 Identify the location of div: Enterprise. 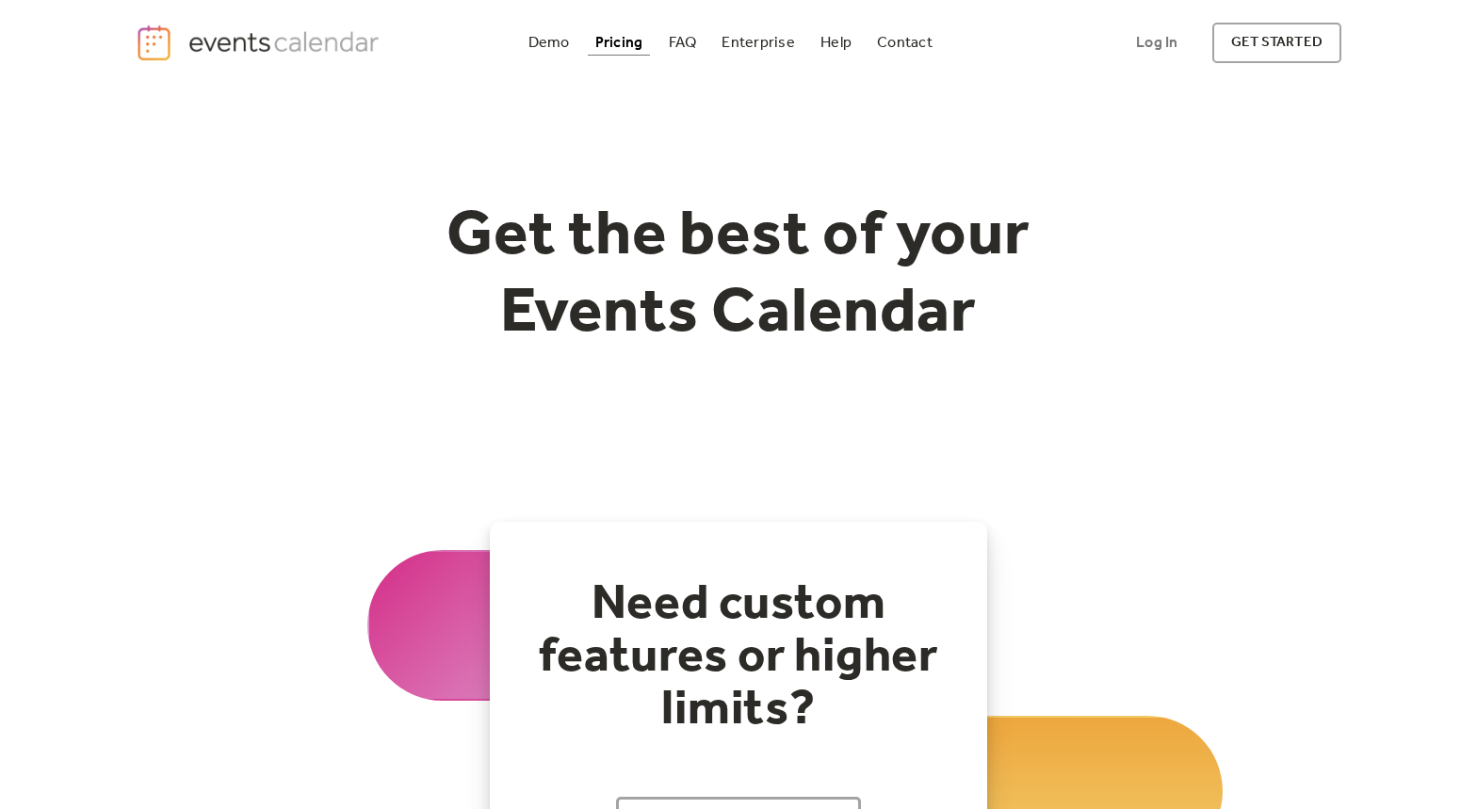
(757, 42).